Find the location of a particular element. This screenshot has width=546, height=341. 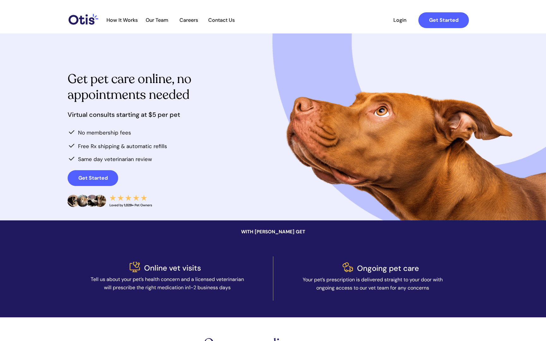

span: Same day veterinarian review is located at coordinates (115, 159).